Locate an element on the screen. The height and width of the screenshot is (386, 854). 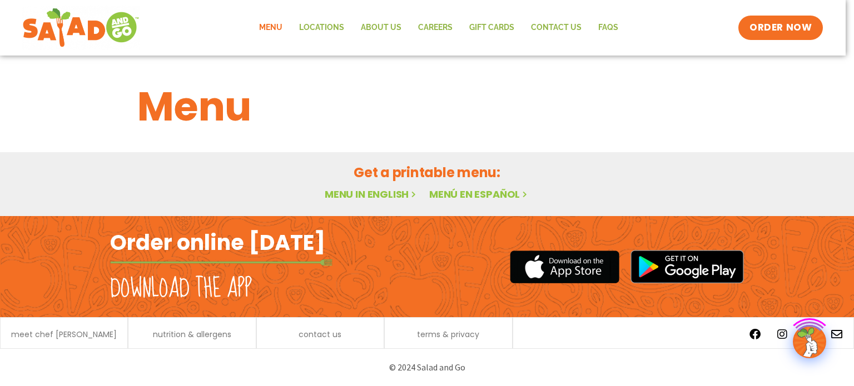
a: About Us is located at coordinates (381, 28).